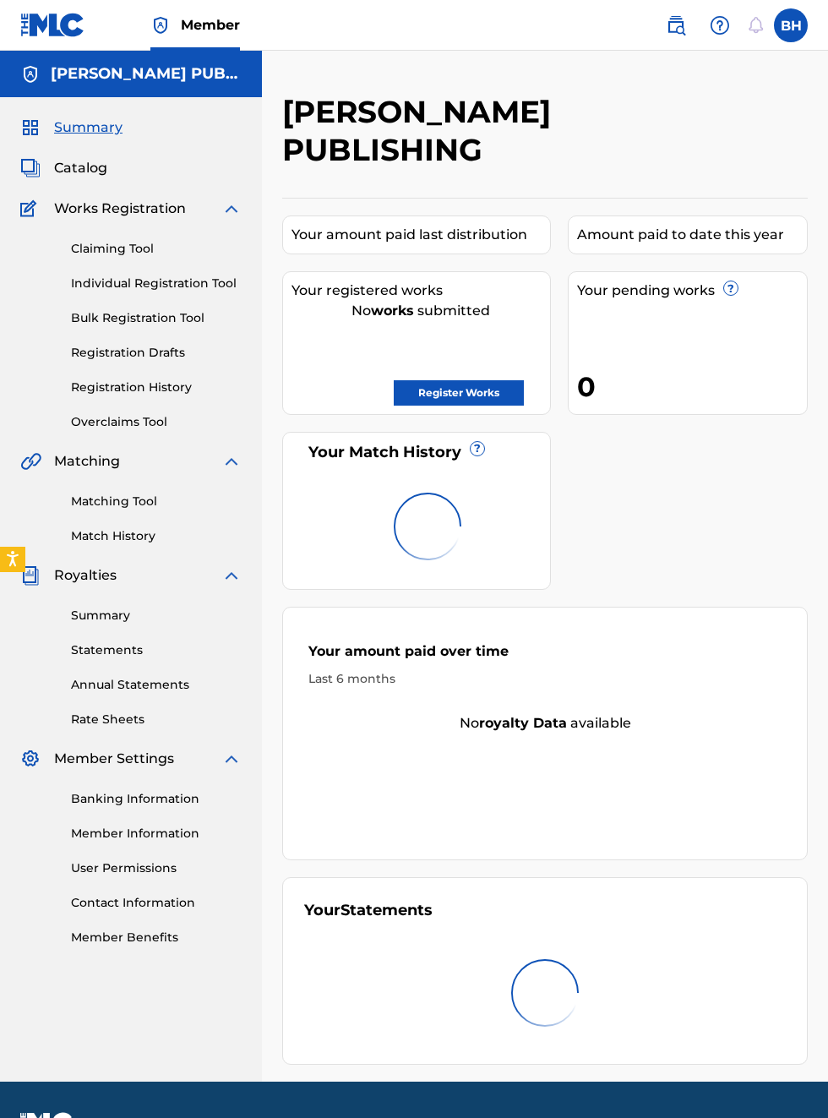 This screenshot has height=1118, width=828. Describe the element at coordinates (156, 283) in the screenshot. I see `a: Individual Registration Tool` at that location.